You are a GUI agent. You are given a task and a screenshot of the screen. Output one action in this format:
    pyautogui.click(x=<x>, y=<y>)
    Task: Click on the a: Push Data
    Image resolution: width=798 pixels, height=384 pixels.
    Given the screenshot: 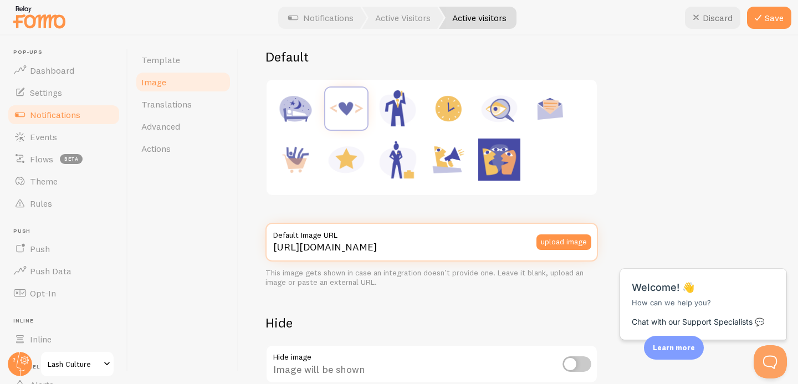 What is the action you would take?
    pyautogui.click(x=64, y=271)
    